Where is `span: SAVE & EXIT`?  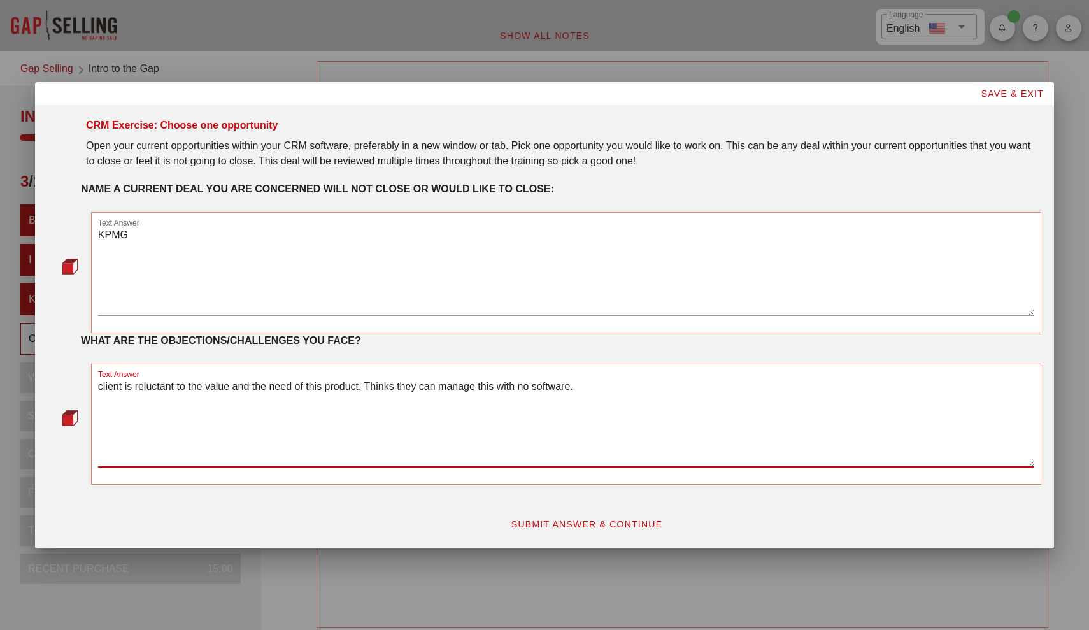
span: SAVE & EXIT is located at coordinates (1012, 94).